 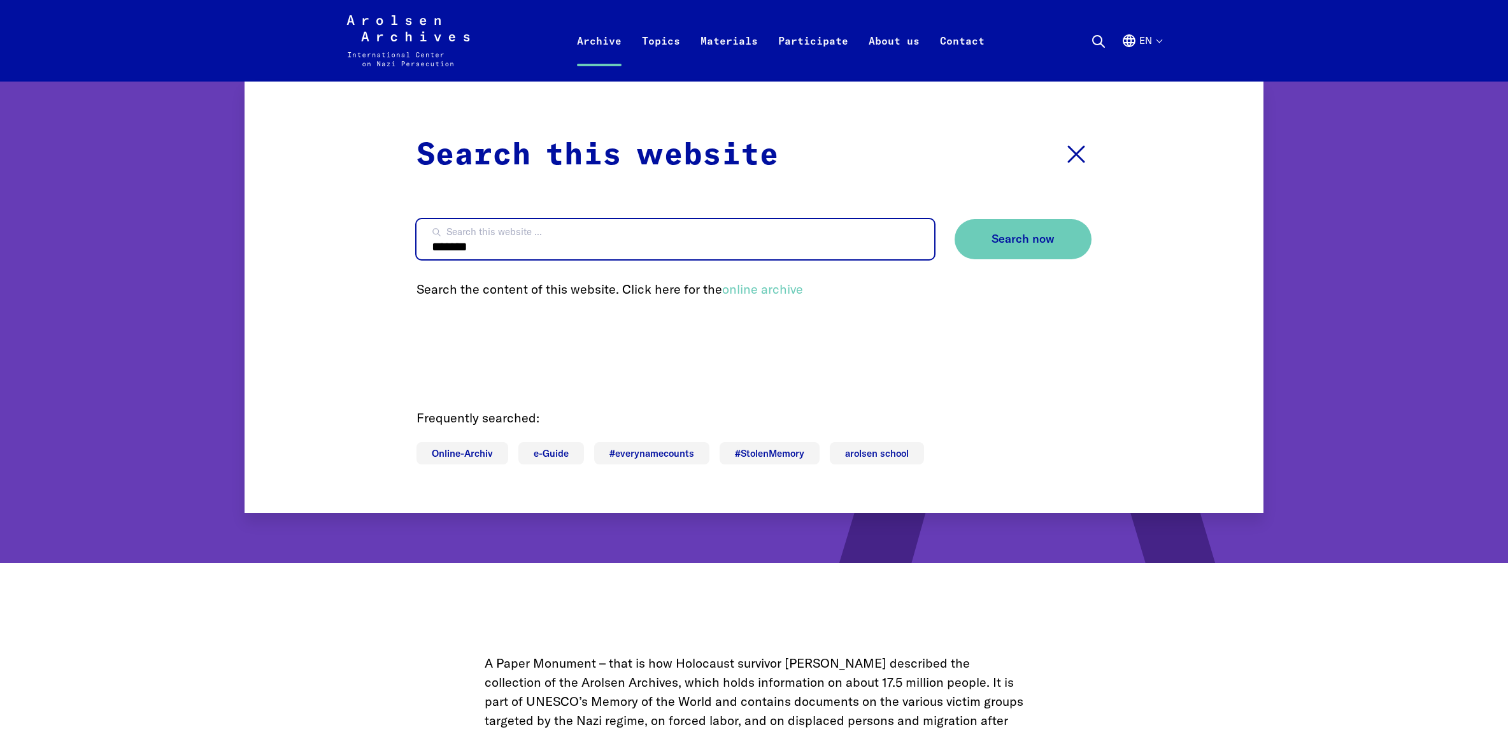 I want to click on a: #StolenMemory, so click(x=769, y=453).